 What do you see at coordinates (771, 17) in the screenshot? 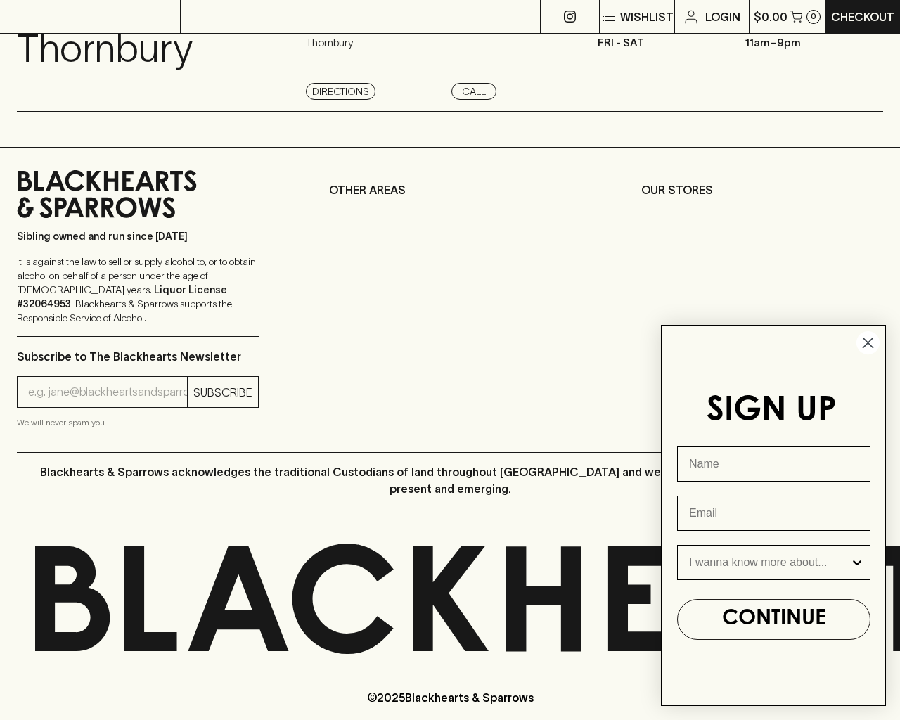
I see `p: $0.00` at bounding box center [771, 17].